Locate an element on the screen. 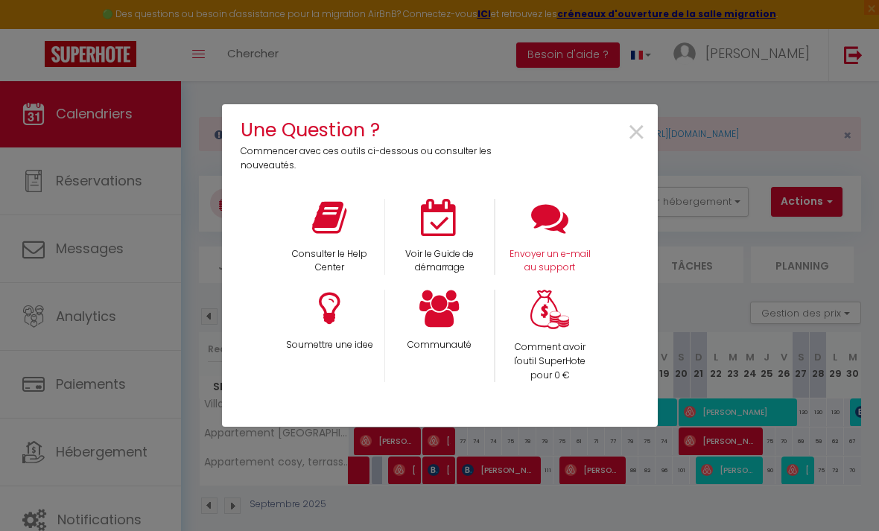  button: Ouvrir le widget de chat LiveChat is located at coordinates (34, 28).